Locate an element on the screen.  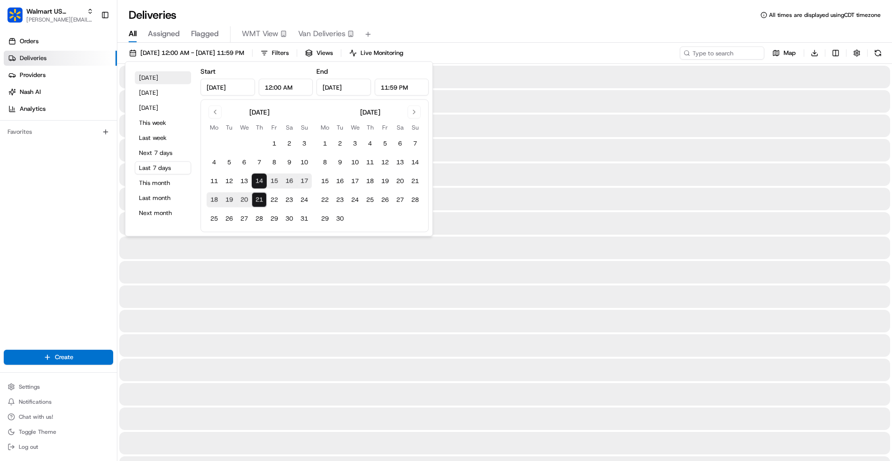
button: Map is located at coordinates (784, 53).